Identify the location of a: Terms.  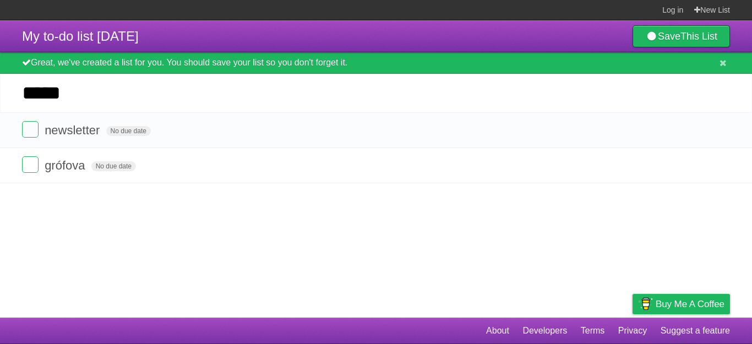
(593, 331).